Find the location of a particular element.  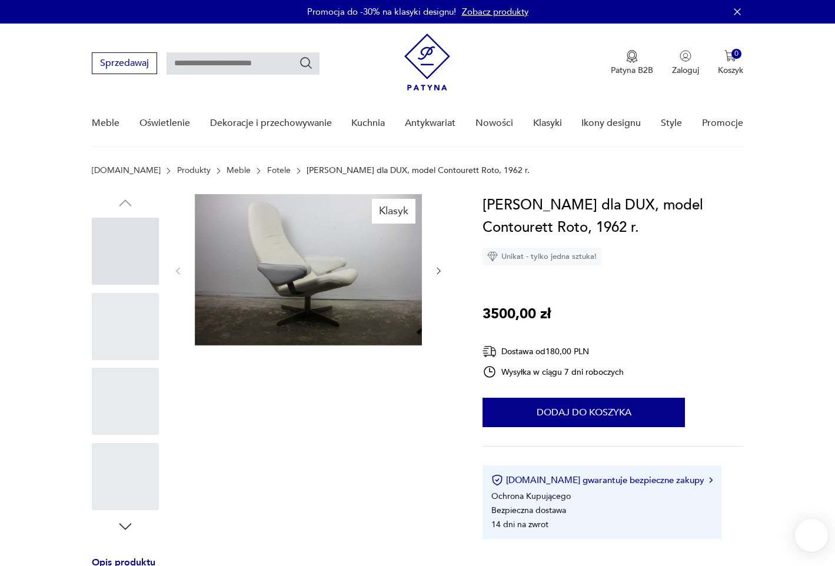

a: Zobacz produkty is located at coordinates (495, 12).